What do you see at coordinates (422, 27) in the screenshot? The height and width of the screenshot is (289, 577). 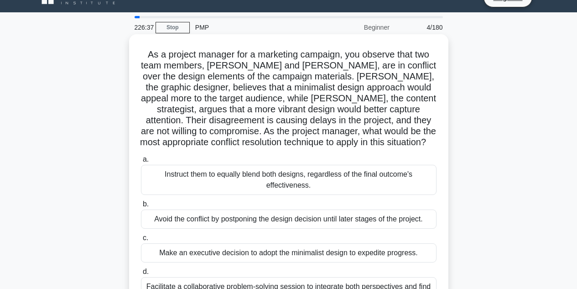 I see `div: 4/180` at bounding box center [422, 27].